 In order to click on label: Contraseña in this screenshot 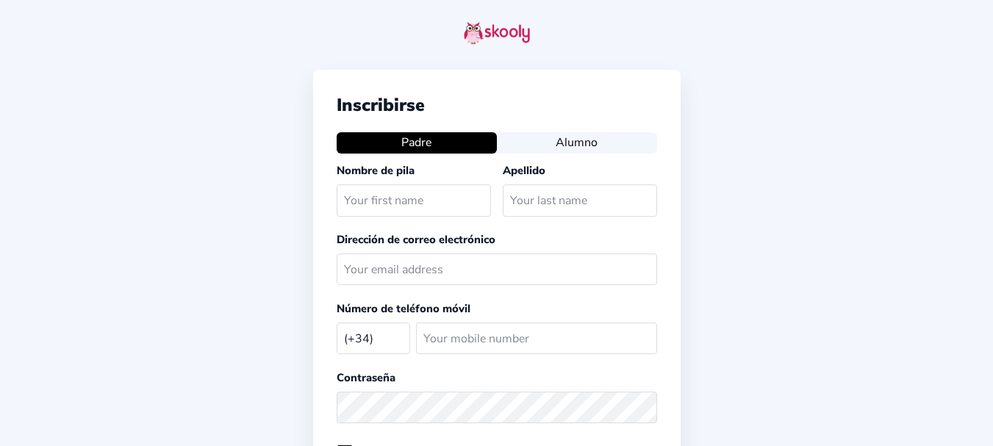, I will do `click(366, 378)`.